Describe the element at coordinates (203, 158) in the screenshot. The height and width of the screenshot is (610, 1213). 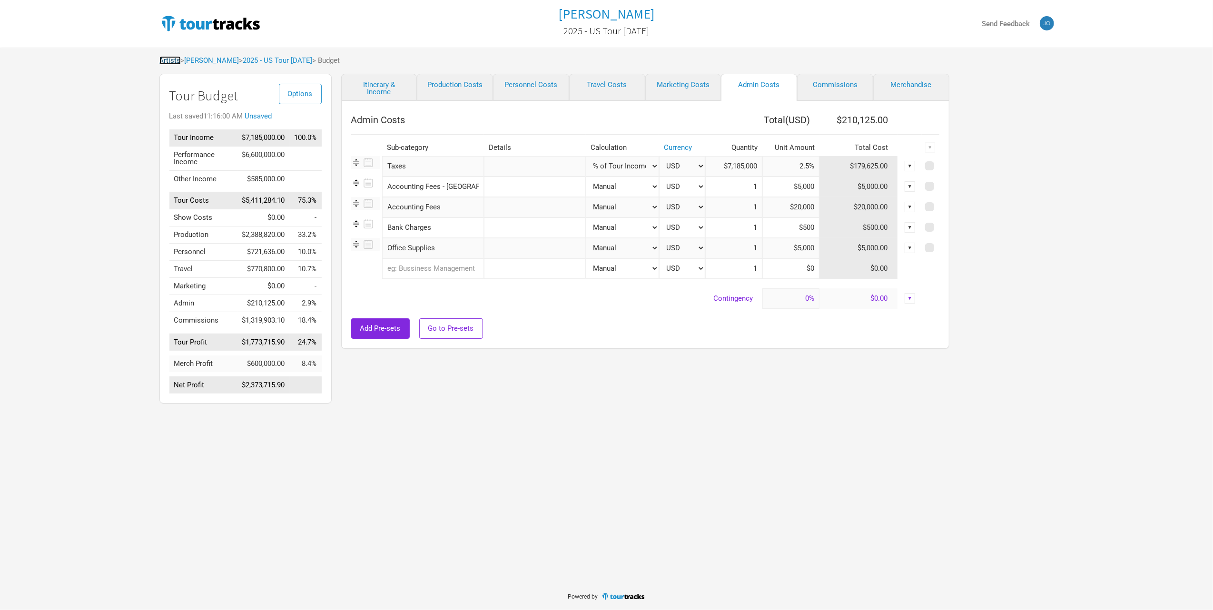
I see `td: Performance Income` at that location.